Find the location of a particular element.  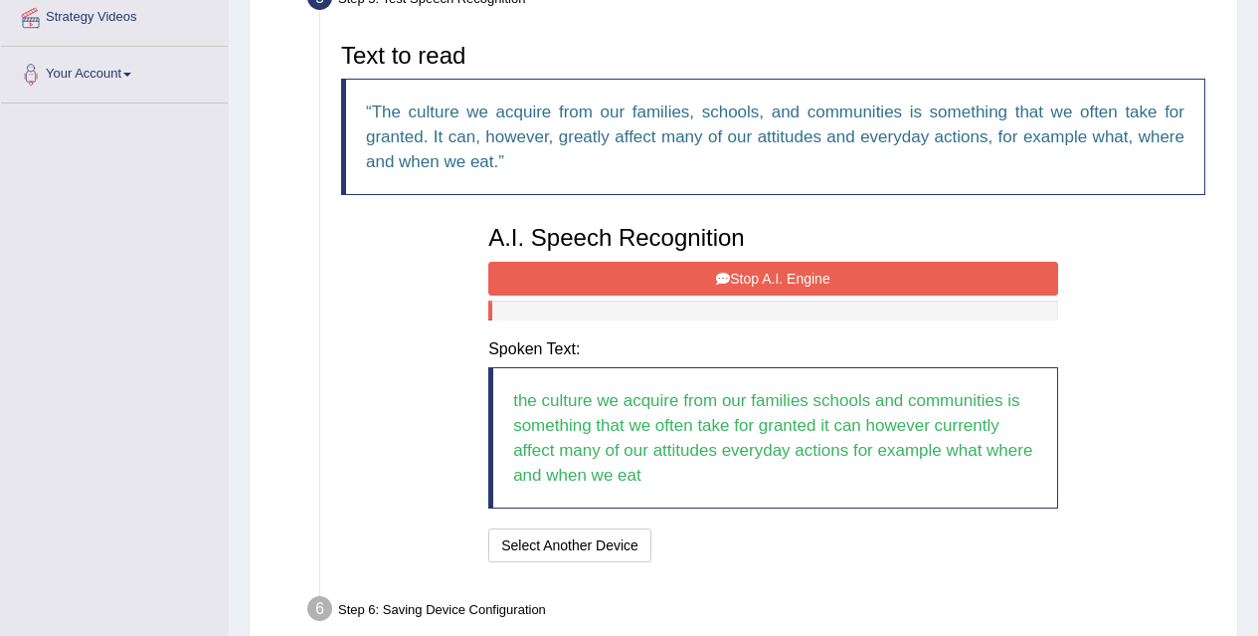

a: Your Account is located at coordinates (114, 72).